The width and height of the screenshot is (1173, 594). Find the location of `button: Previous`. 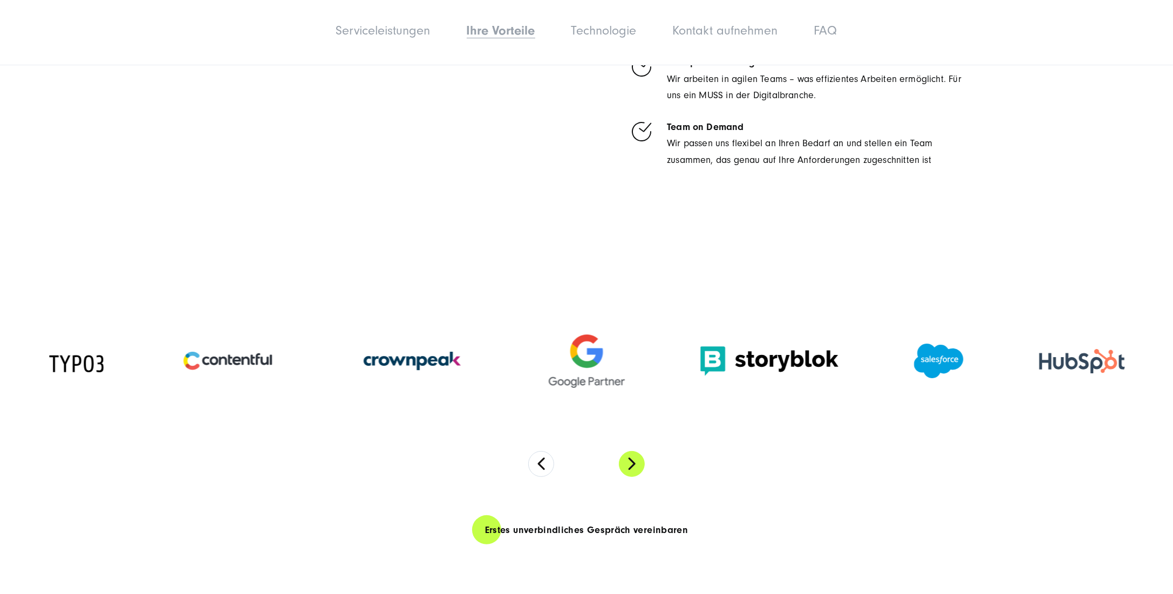

button: Previous is located at coordinates (541, 464).